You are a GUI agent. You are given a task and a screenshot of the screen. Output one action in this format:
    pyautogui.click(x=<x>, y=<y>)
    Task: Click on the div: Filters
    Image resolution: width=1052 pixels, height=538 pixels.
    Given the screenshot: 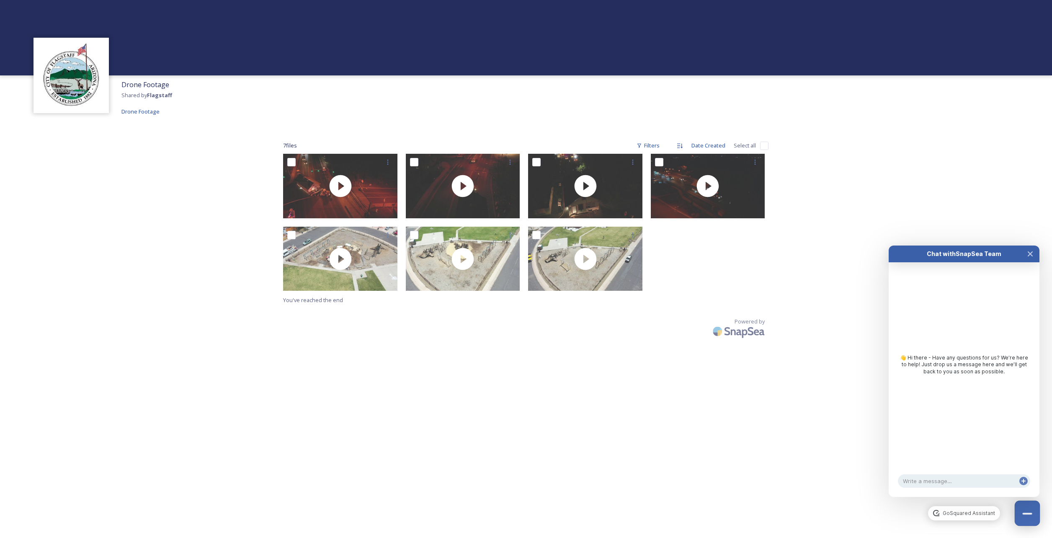 What is the action you would take?
    pyautogui.click(x=648, y=145)
    